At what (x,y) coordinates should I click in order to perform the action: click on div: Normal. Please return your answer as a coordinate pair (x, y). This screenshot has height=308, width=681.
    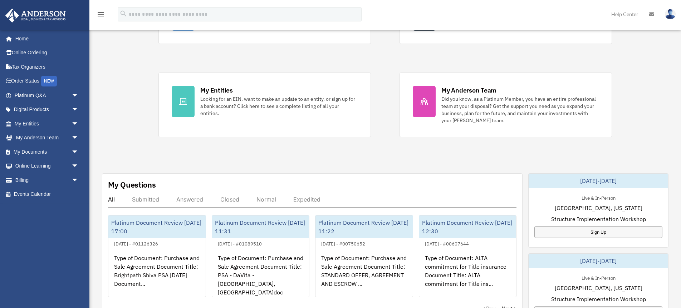
    Looking at the image, I should click on (266, 200).